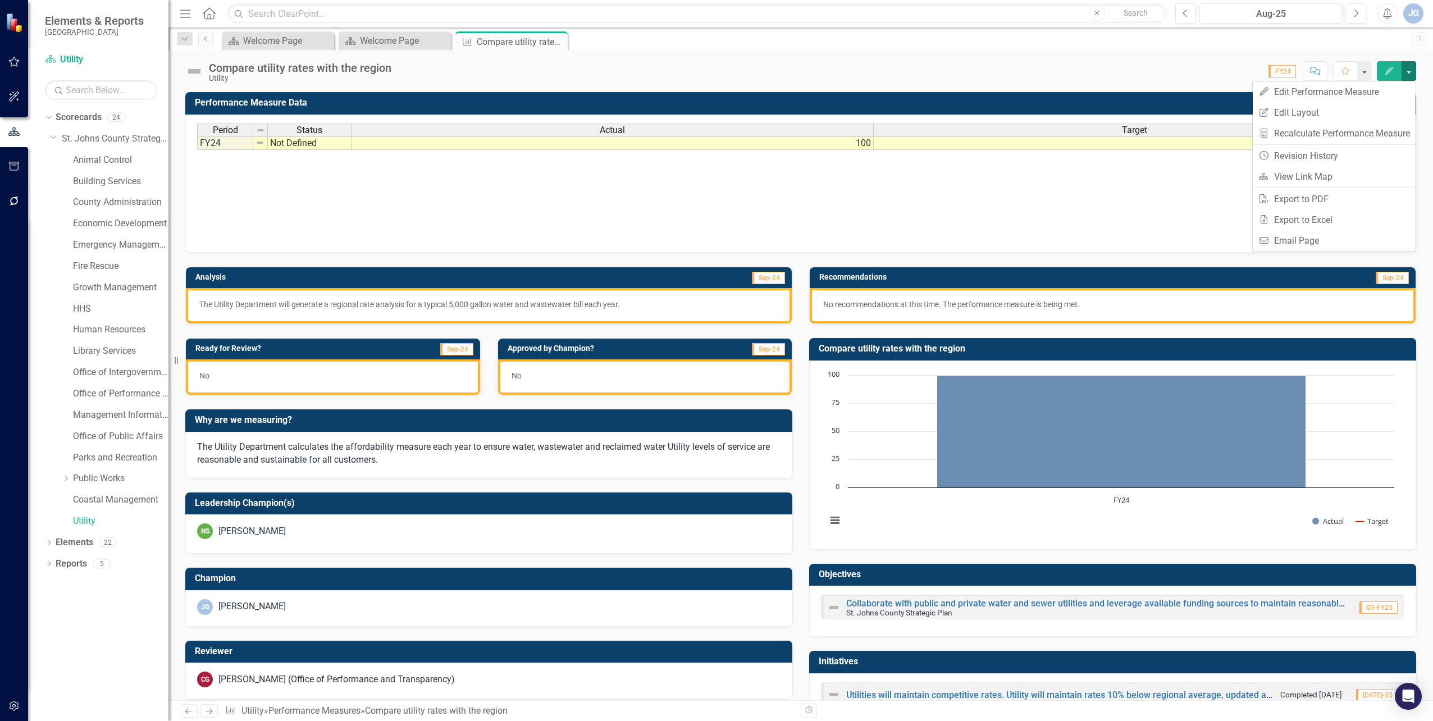 The image size is (1433, 721). I want to click on td: FY24, so click(225, 143).